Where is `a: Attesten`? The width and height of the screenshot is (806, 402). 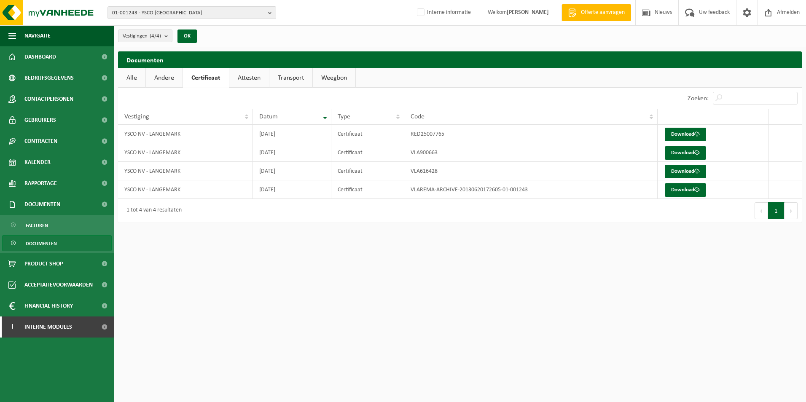 a: Attesten is located at coordinates (249, 78).